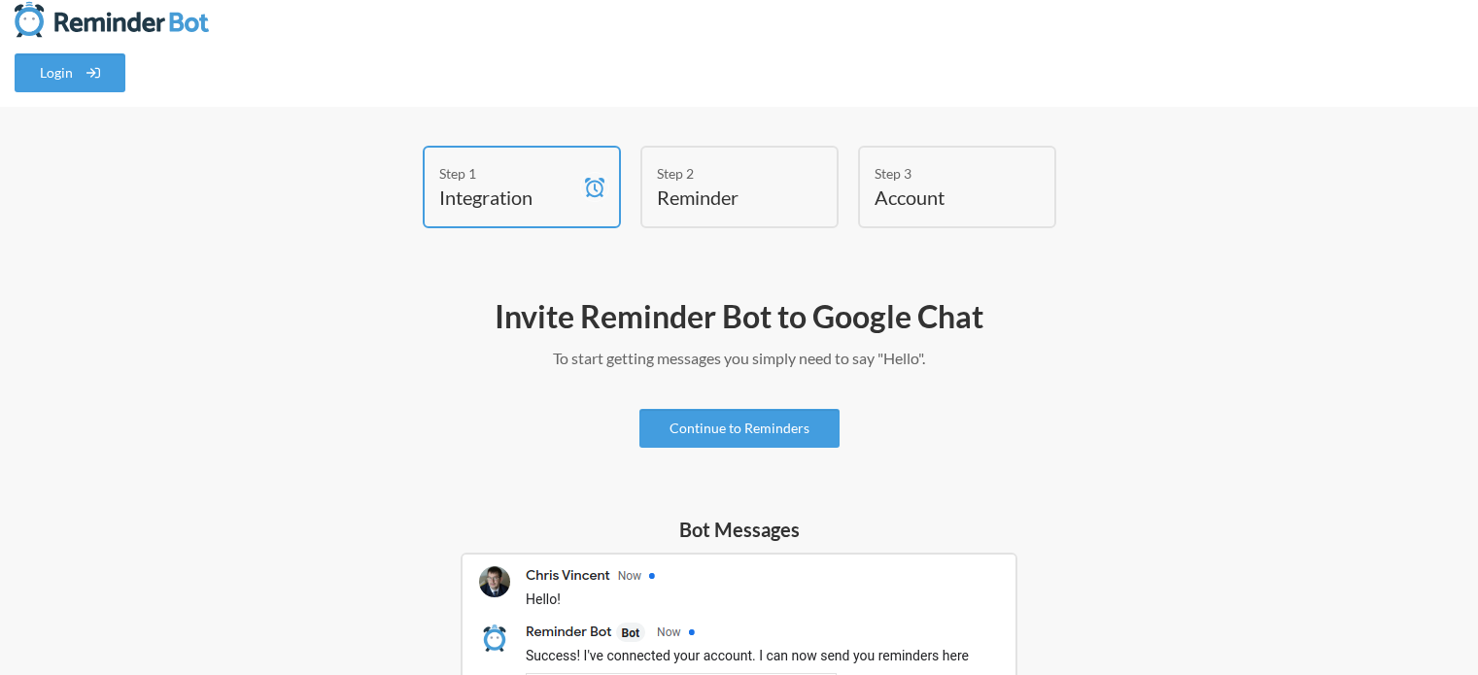  I want to click on a: Continue to Reminders, so click(740, 429).